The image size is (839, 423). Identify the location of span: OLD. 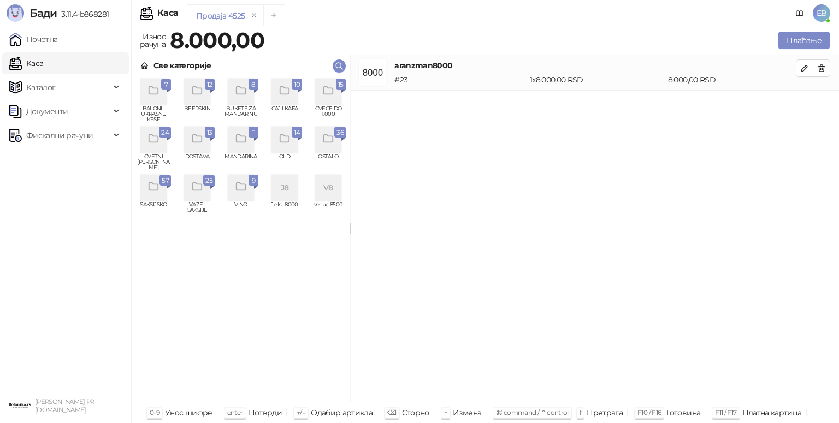
(285, 162).